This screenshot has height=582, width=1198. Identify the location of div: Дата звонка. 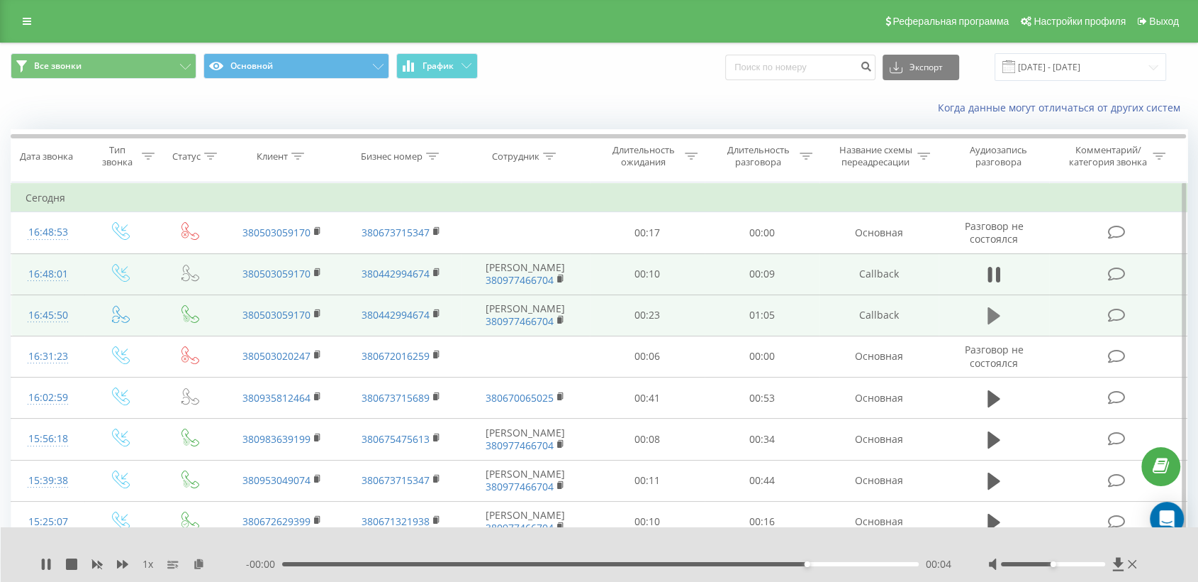
(46, 156).